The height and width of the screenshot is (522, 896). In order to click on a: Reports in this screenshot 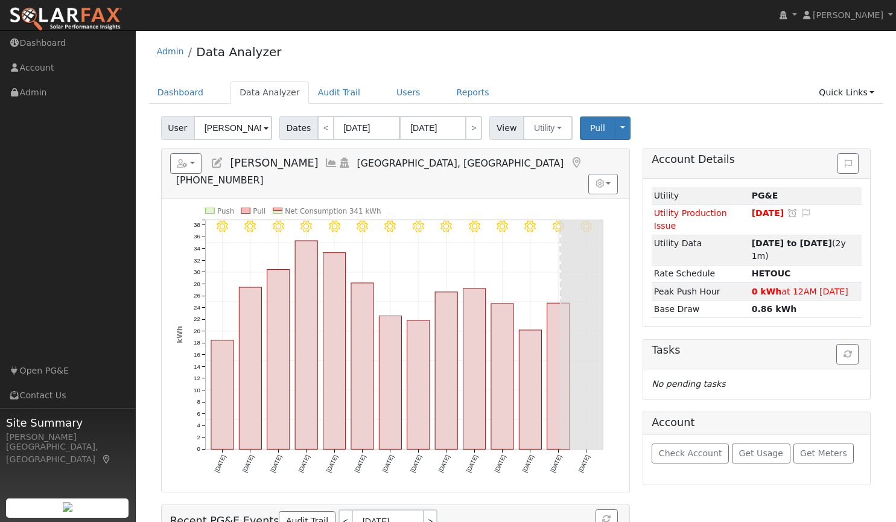, I will do `click(473, 92)`.